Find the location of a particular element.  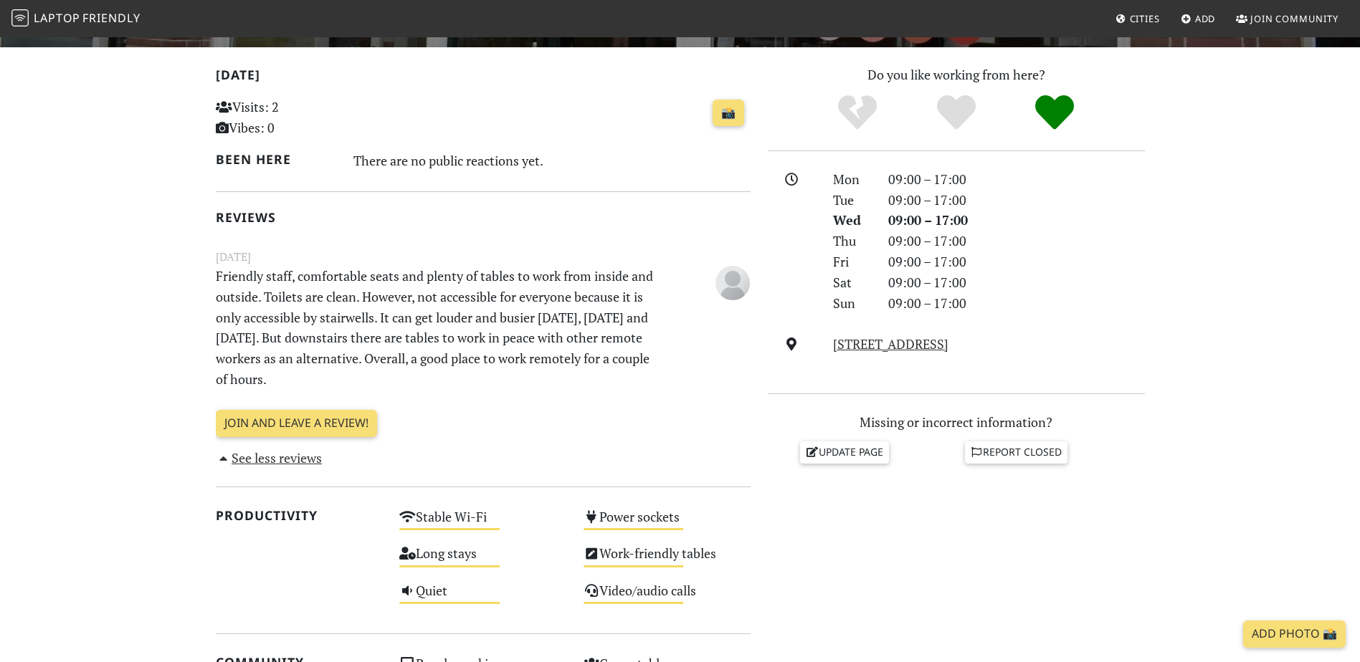

span: Friendly is located at coordinates (111, 18).